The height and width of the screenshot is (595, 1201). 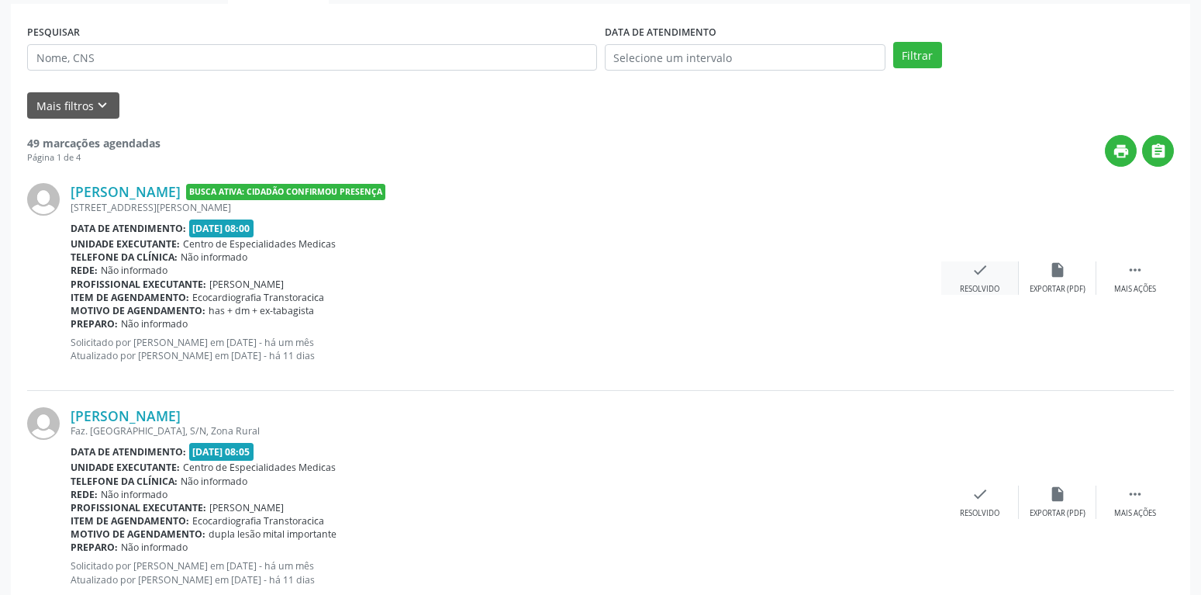 What do you see at coordinates (285, 191) in the screenshot?
I see `span: Busca Ativa: Cidadão Confirmou Presença` at bounding box center [285, 191].